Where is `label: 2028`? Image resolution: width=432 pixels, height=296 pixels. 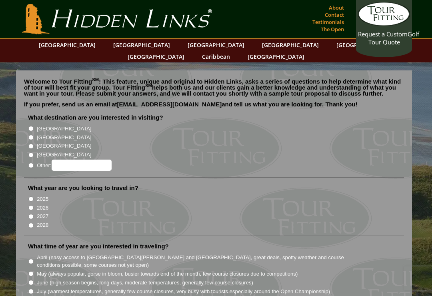
label: 2028 is located at coordinates (42, 225).